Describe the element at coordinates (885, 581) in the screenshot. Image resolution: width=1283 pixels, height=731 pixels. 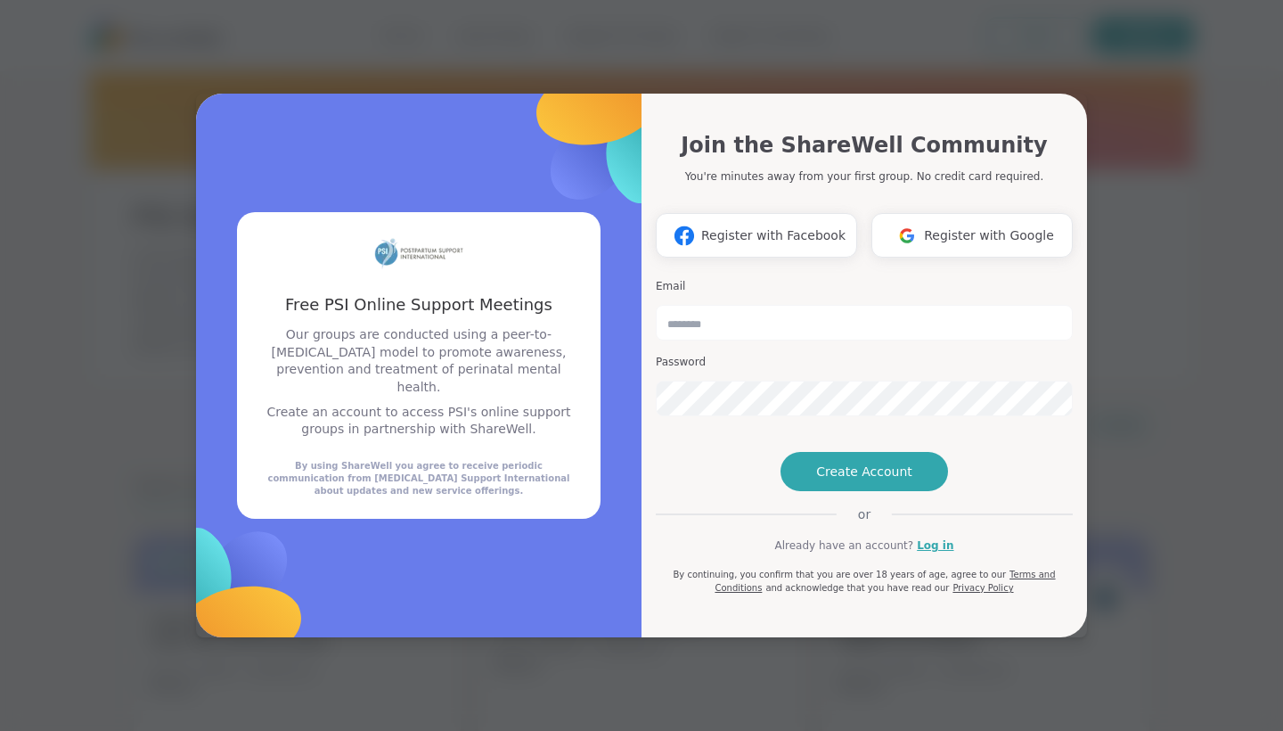
I see `a: Terms and Conditions` at that location.